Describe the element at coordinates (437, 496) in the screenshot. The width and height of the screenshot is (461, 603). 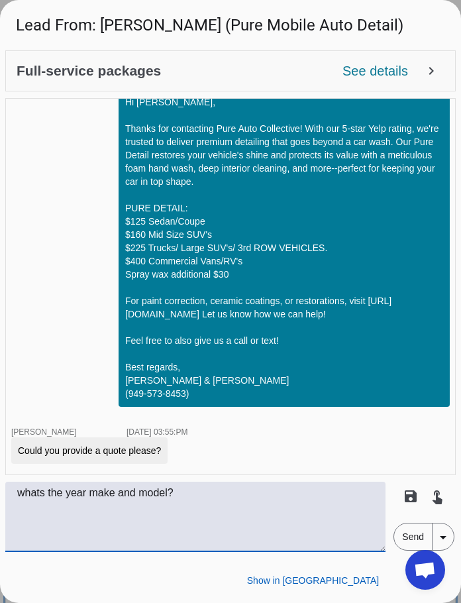
I see `mat-icon: touch_app` at that location.